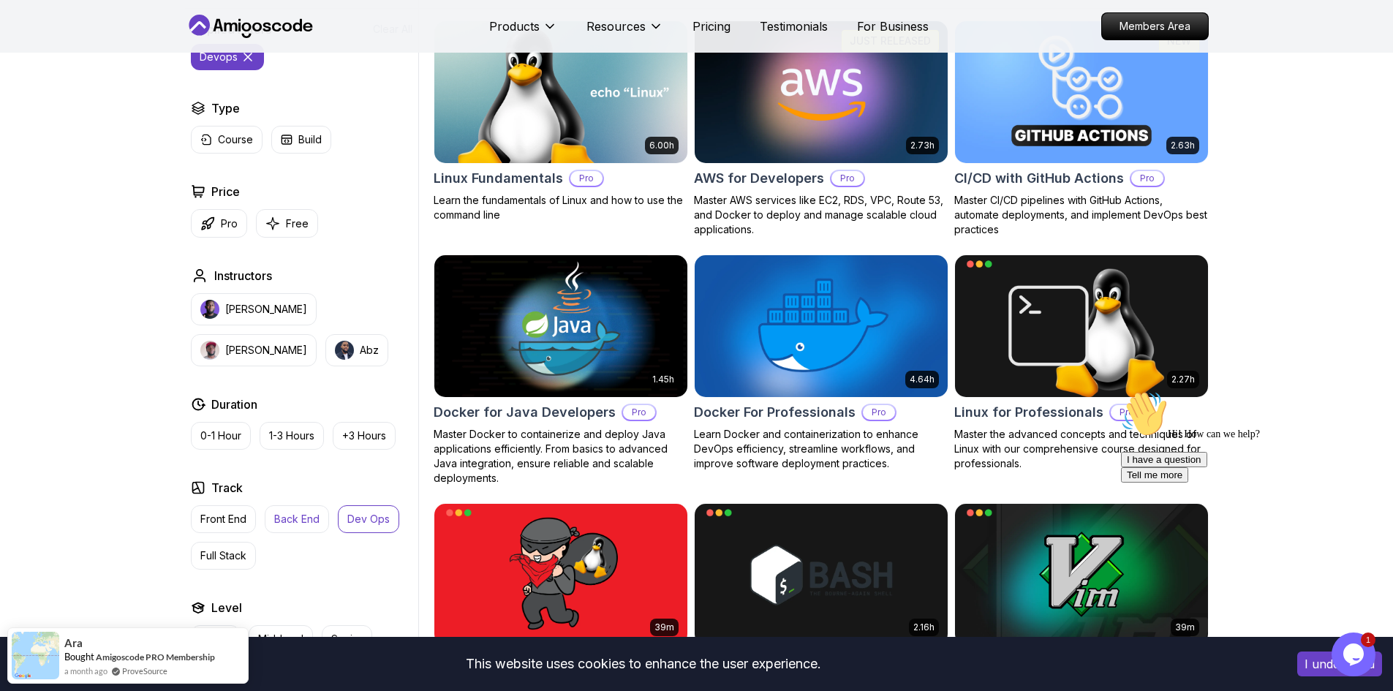 The height and width of the screenshot is (691, 1393). I want to click on button: Build, so click(301, 140).